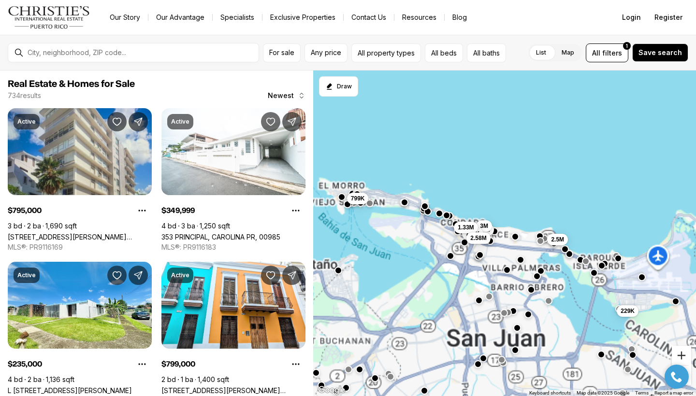  Describe the element at coordinates (627, 311) in the screenshot. I see `button: 229K` at that location.